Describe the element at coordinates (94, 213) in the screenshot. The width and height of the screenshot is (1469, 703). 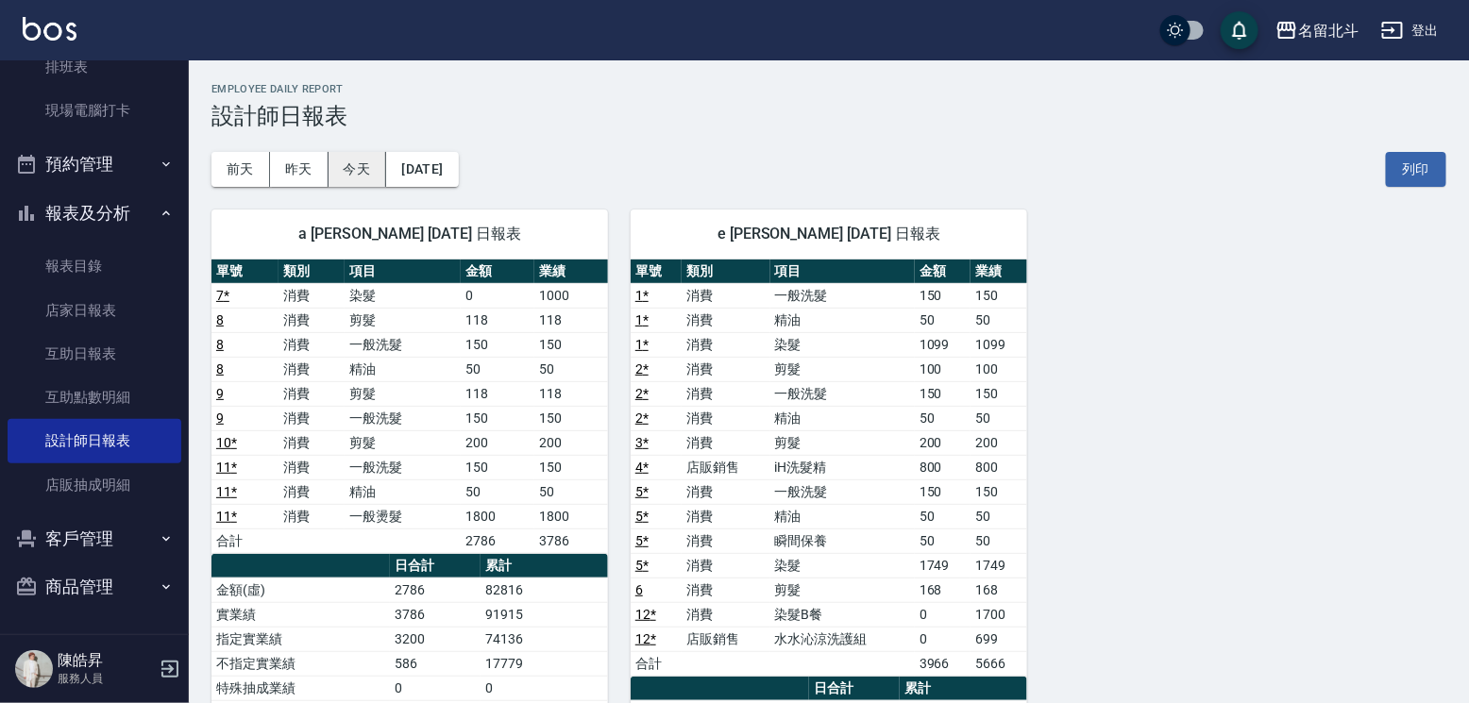
I see `button: 報表及分析` at that location.